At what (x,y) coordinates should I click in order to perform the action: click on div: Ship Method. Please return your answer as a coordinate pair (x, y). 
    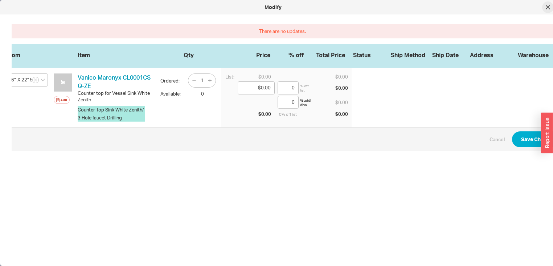
    Looking at the image, I should click on (410, 55).